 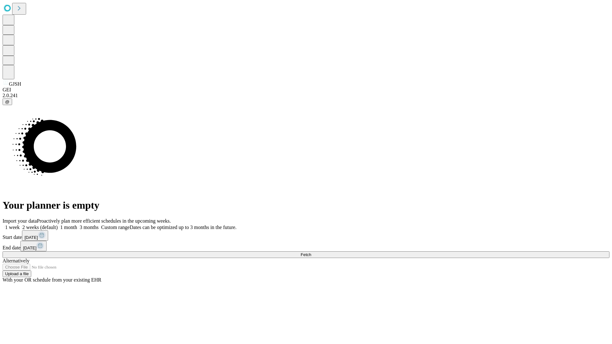 What do you see at coordinates (52, 280) in the screenshot?
I see `span: With your OR schedule from your existing EHR` at bounding box center [52, 280].